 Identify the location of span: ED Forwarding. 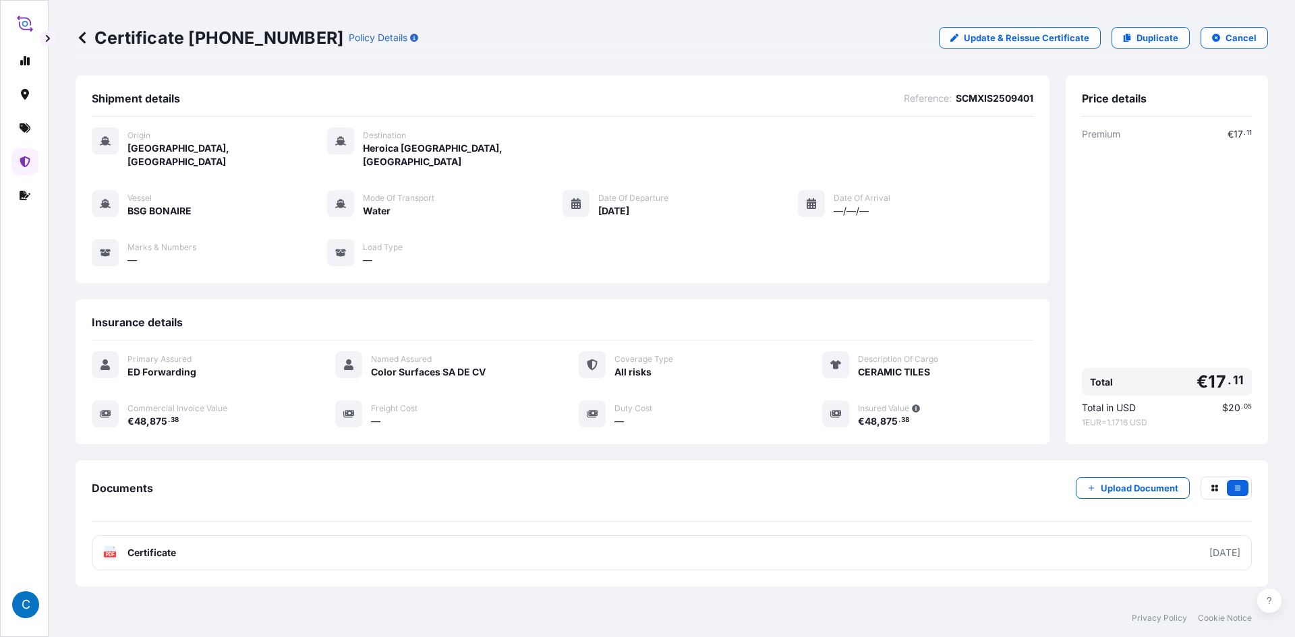
(162, 372).